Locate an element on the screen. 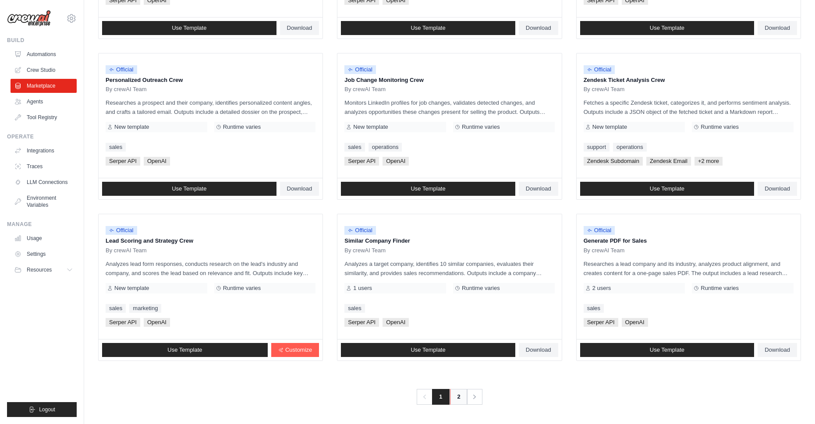 The image size is (815, 424). p: Zendesk Ticket Analysis Crew is located at coordinates (688, 80).